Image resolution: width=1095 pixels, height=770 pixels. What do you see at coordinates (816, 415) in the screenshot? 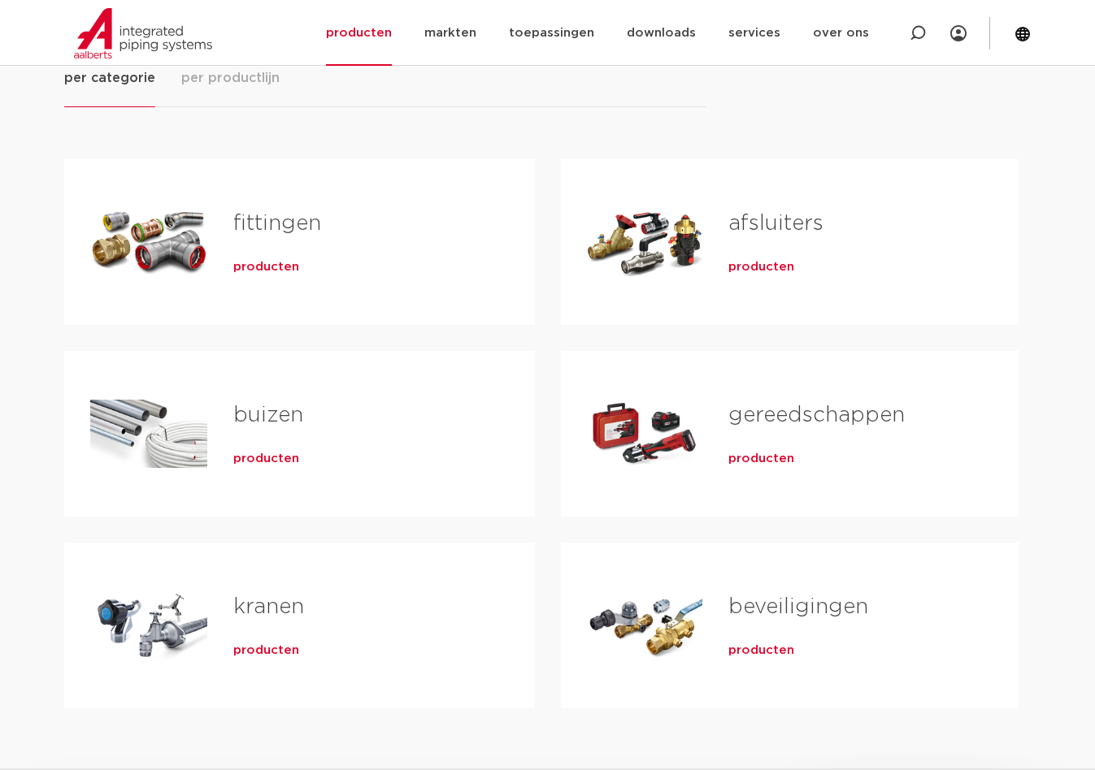
I see `a: gereedschappen` at bounding box center [816, 415].